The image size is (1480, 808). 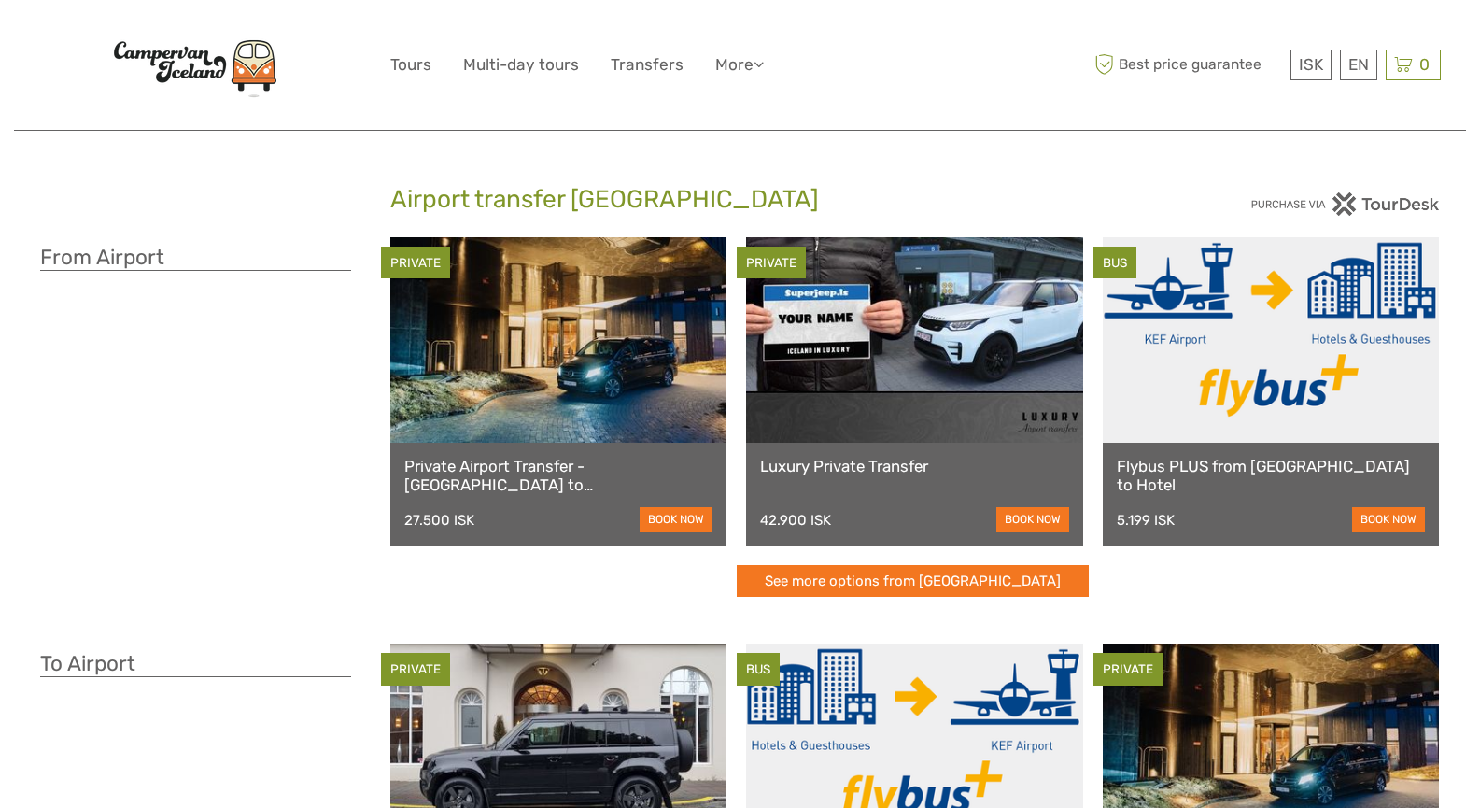 What do you see at coordinates (1146, 520) in the screenshot?
I see `div: 5.199 ISK` at bounding box center [1146, 520].